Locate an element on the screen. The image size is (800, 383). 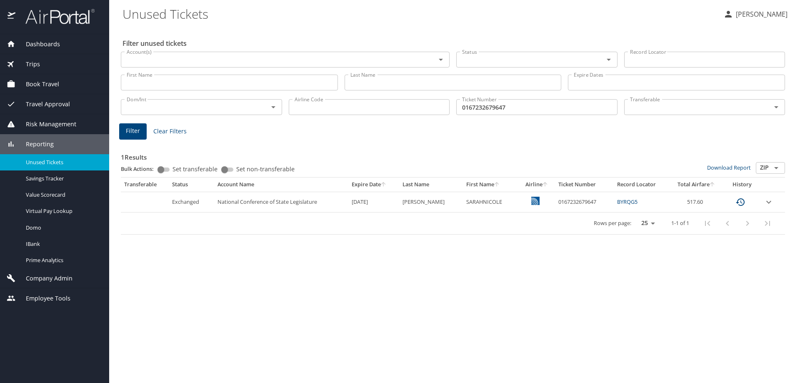
h3: 1 Results is located at coordinates (453, 155).